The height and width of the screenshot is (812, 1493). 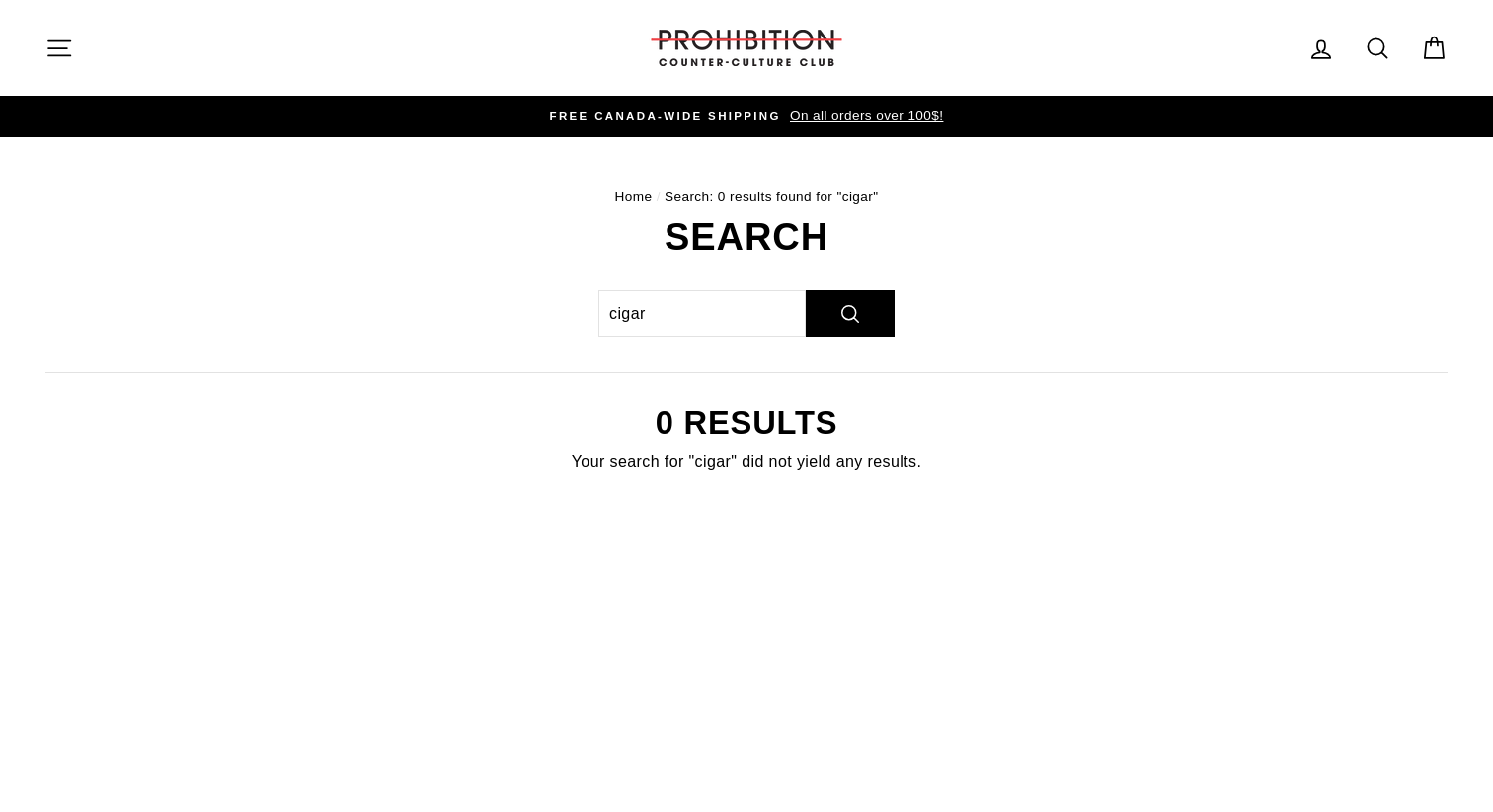 What do you see at coordinates (746, 423) in the screenshot?
I see `h2: 0 results` at bounding box center [746, 423].